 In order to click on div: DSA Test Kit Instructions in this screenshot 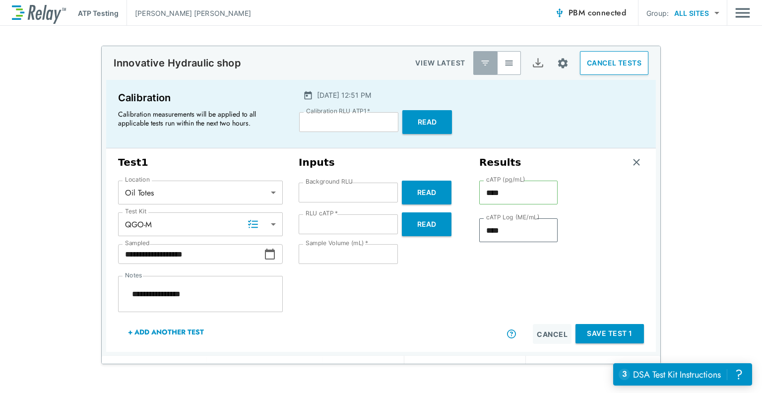, I will do `click(63, 11)`.